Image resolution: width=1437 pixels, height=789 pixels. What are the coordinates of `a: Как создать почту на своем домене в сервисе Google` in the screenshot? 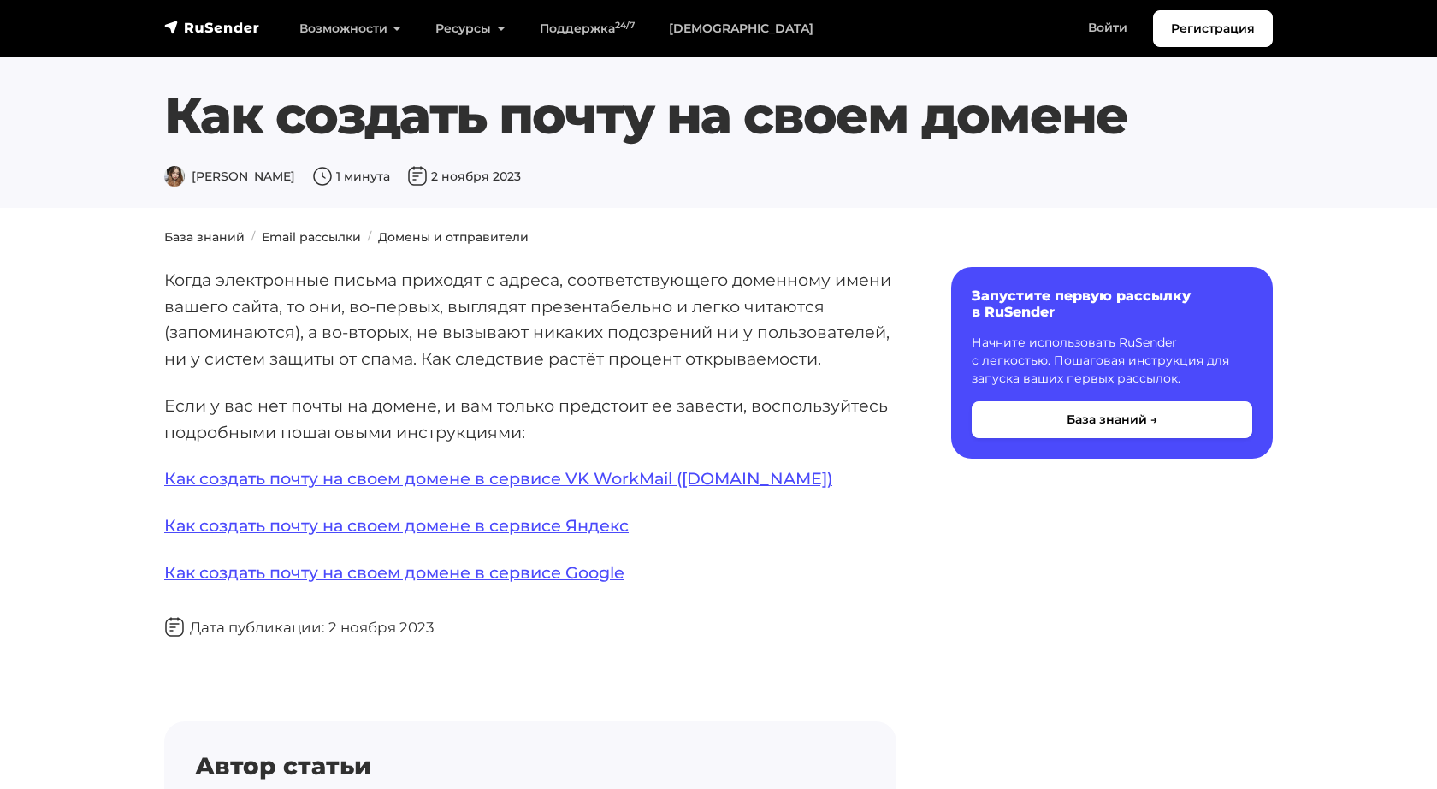 It's located at (394, 572).